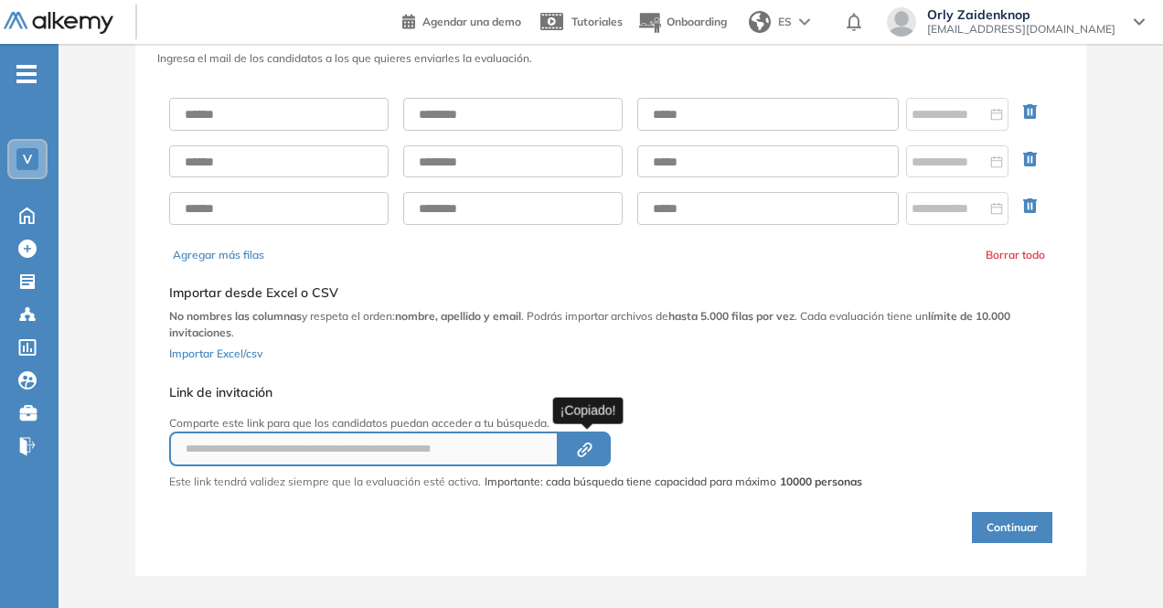 The height and width of the screenshot is (608, 1163). Describe the element at coordinates (1021, 15) in the screenshot. I see `span: Orly Zaidenknop` at that location.